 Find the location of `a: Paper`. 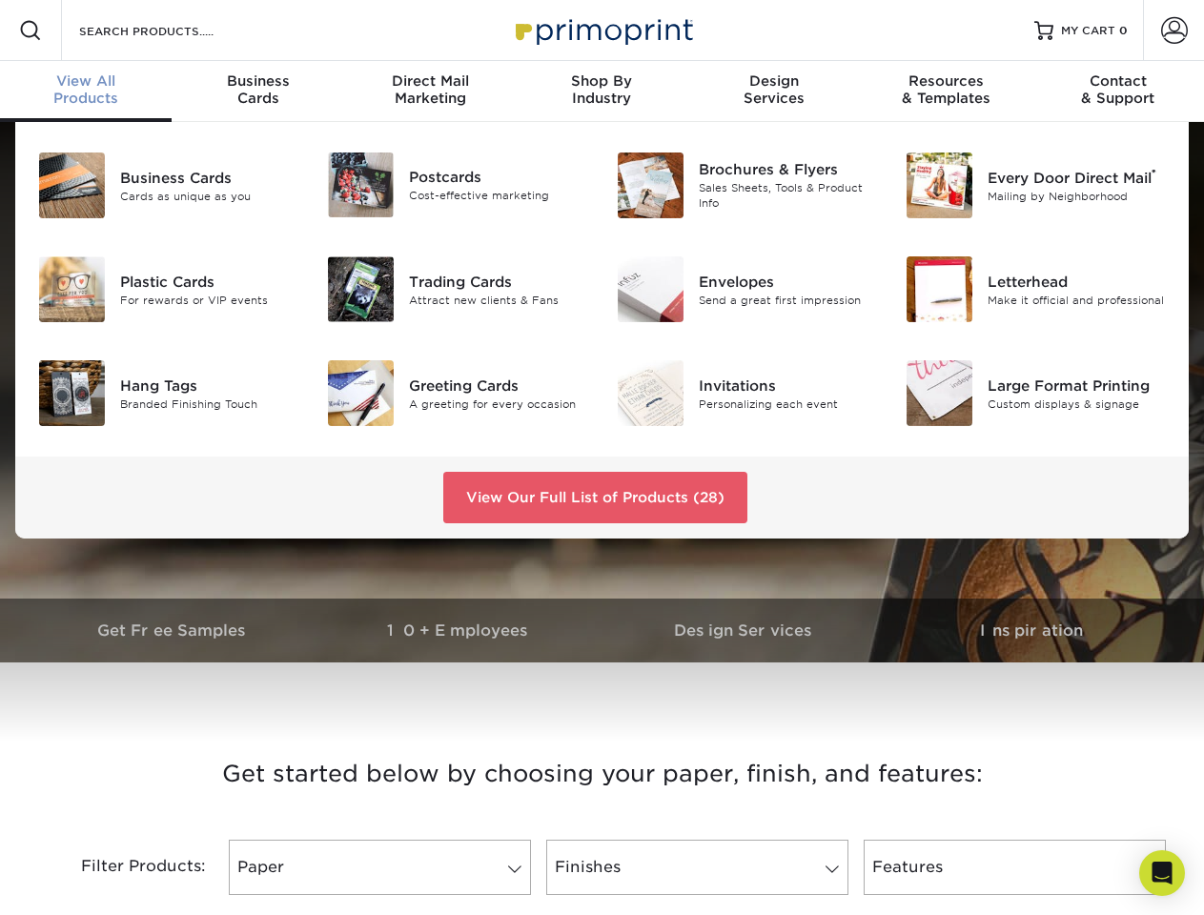

a: Paper is located at coordinates (379, 867).